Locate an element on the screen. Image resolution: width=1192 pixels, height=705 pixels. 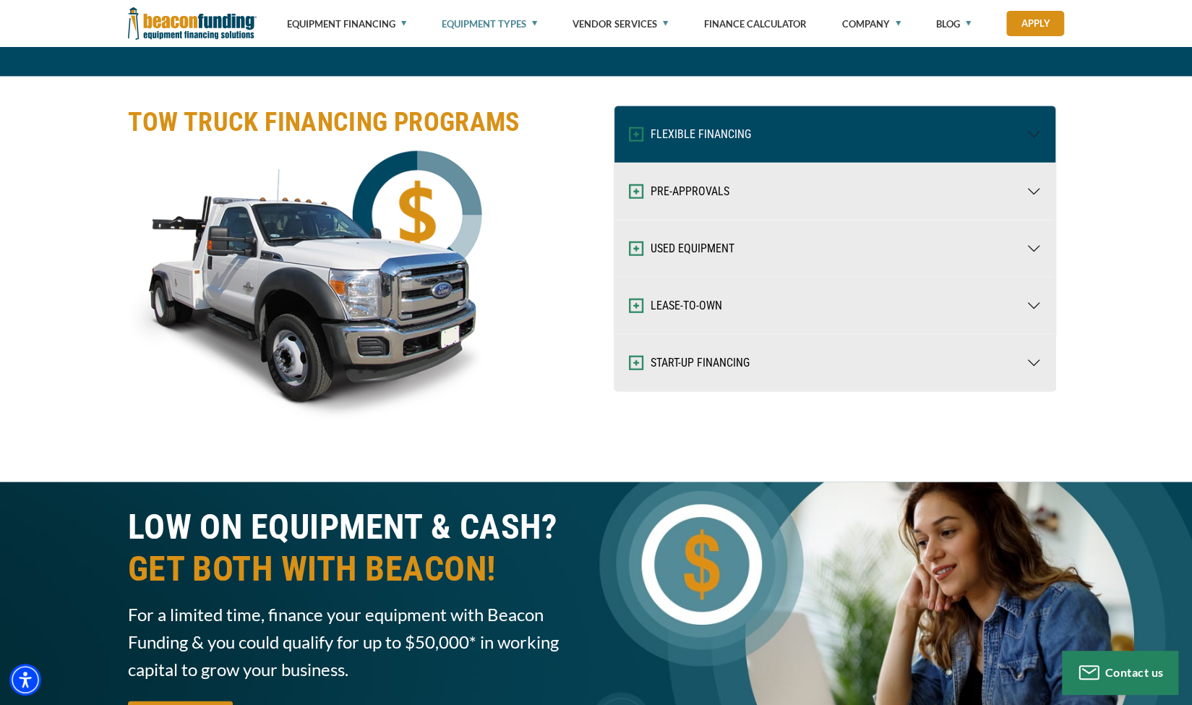
span: GET BOTH WITH BEACON! is located at coordinates (358, 569).